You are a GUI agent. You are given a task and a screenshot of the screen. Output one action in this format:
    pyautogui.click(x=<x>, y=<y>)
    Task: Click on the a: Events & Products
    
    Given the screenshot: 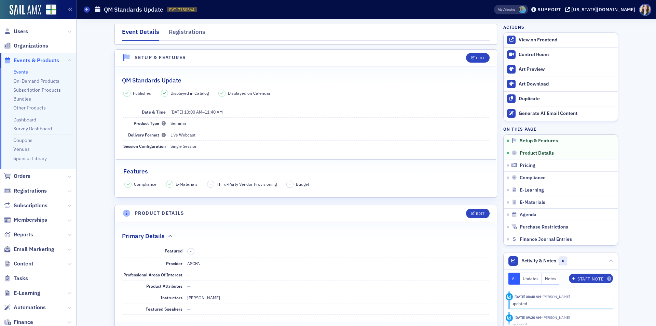 What is the action you would take?
    pyautogui.click(x=31, y=61)
    